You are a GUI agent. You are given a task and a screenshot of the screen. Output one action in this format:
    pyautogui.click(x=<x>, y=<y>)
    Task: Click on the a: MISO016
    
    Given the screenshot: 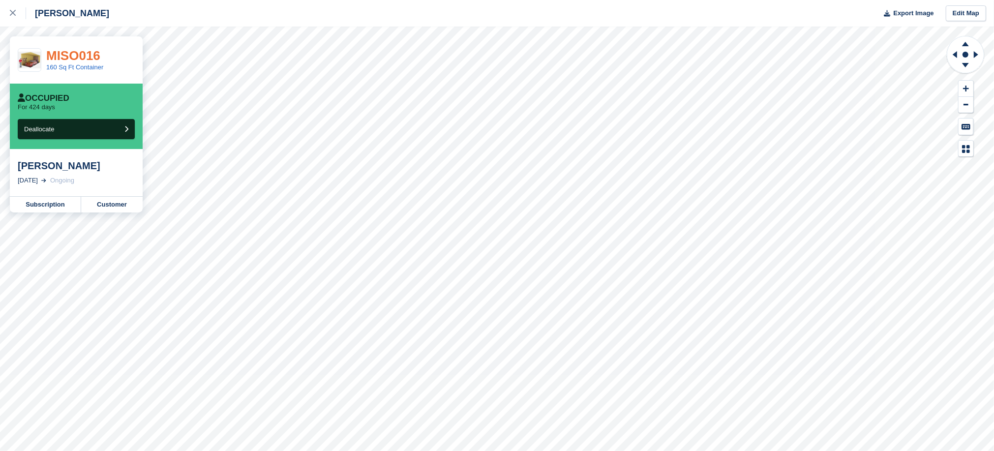 What is the action you would take?
    pyautogui.click(x=73, y=56)
    